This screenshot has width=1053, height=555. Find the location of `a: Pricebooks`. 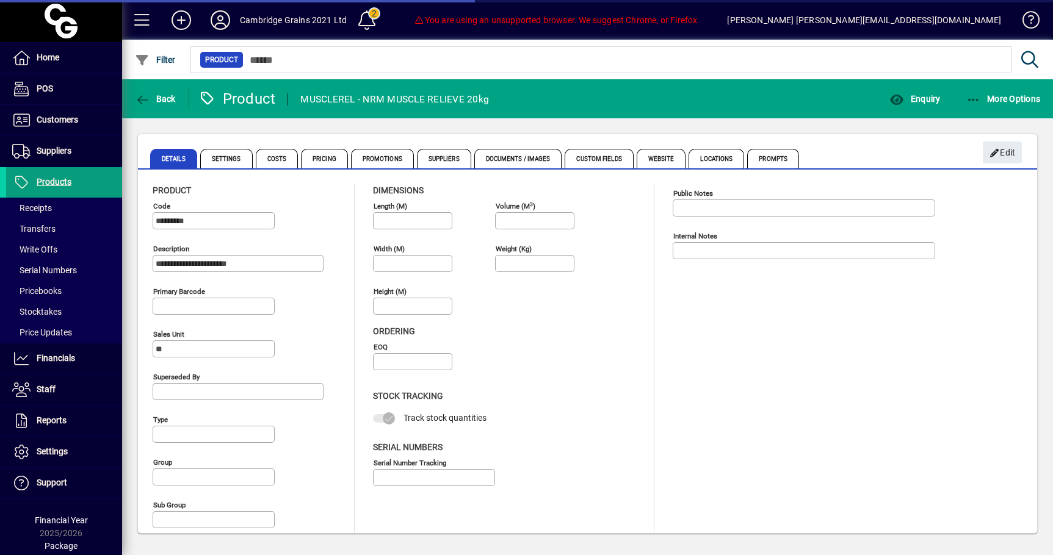

a: Pricebooks is located at coordinates (64, 291).